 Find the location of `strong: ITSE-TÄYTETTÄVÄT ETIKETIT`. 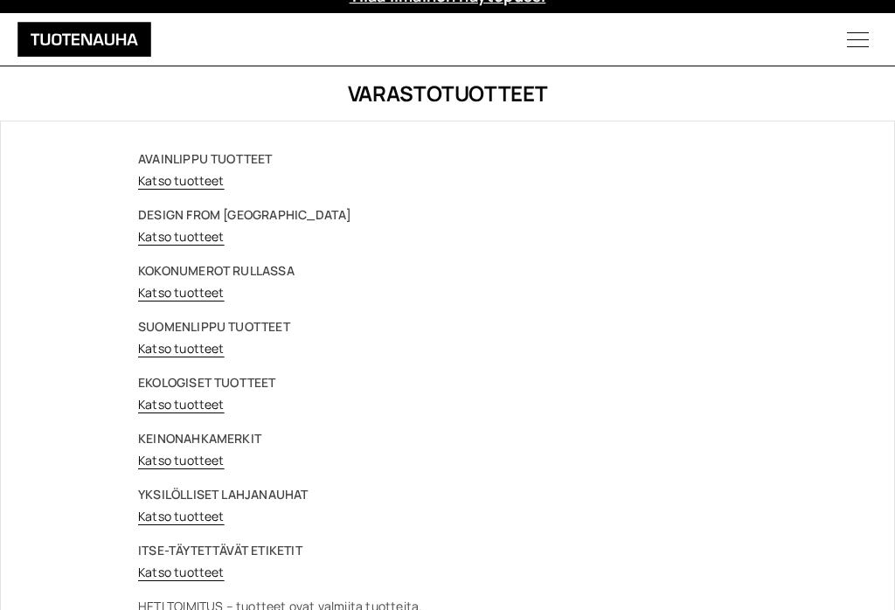

strong: ITSE-TÄYTETTÄVÄT ETIKETIT is located at coordinates (220, 550).